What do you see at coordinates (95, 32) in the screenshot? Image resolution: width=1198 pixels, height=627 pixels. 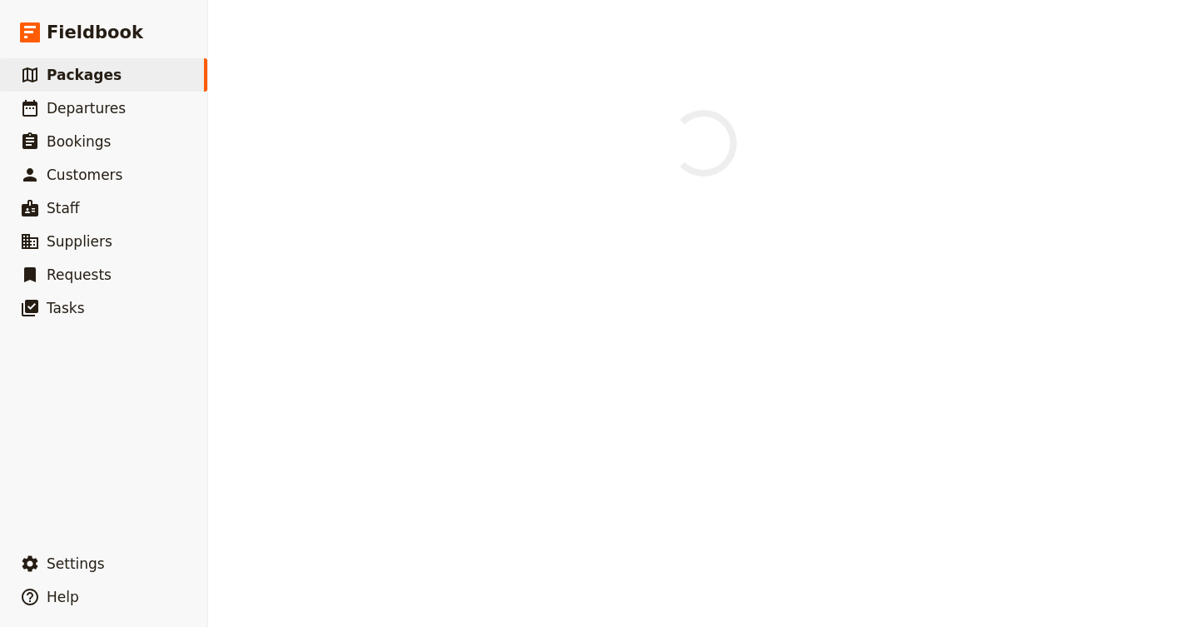 I see `span: Fieldbook` at bounding box center [95, 32].